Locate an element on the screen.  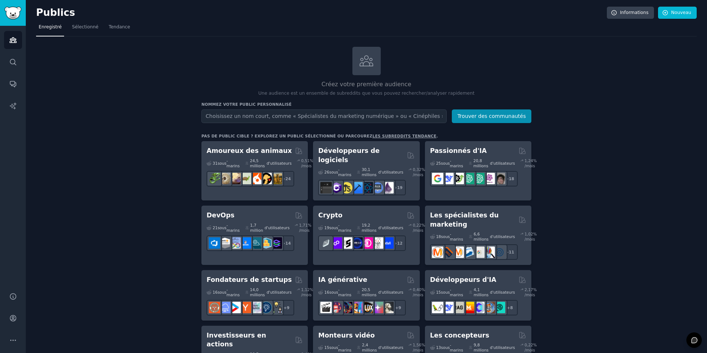
font: 25 is located at coordinates (438, 163).